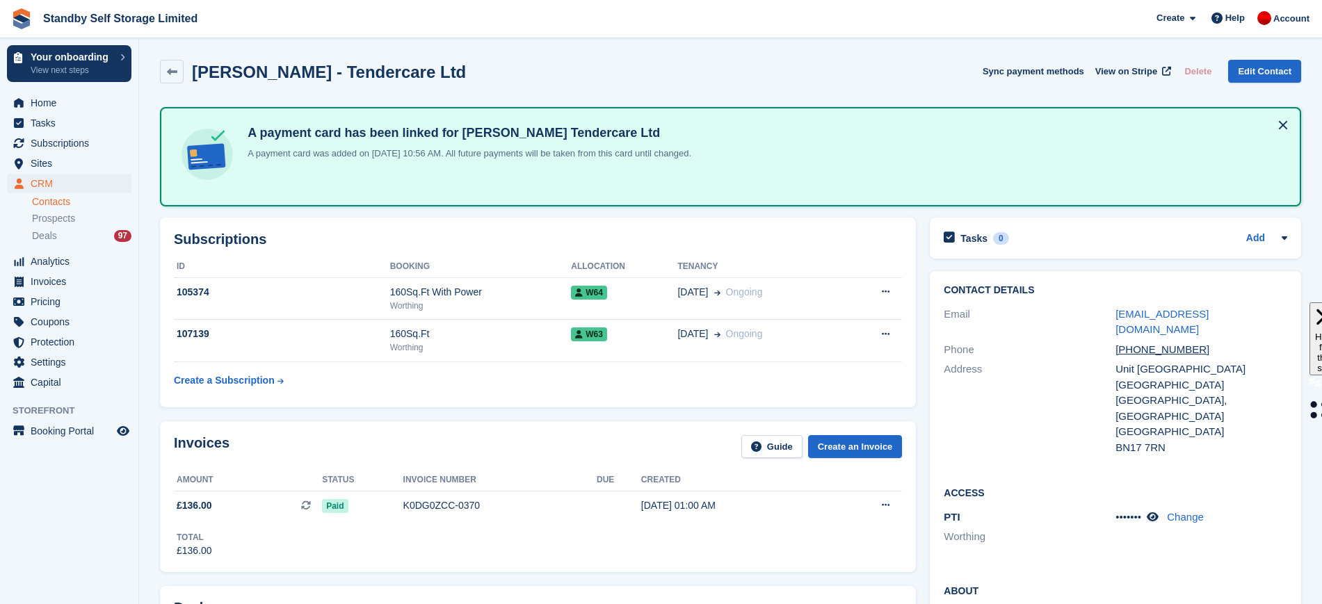 This screenshot has height=604, width=1322. I want to click on div: K0DG0ZCC-0370, so click(500, 505).